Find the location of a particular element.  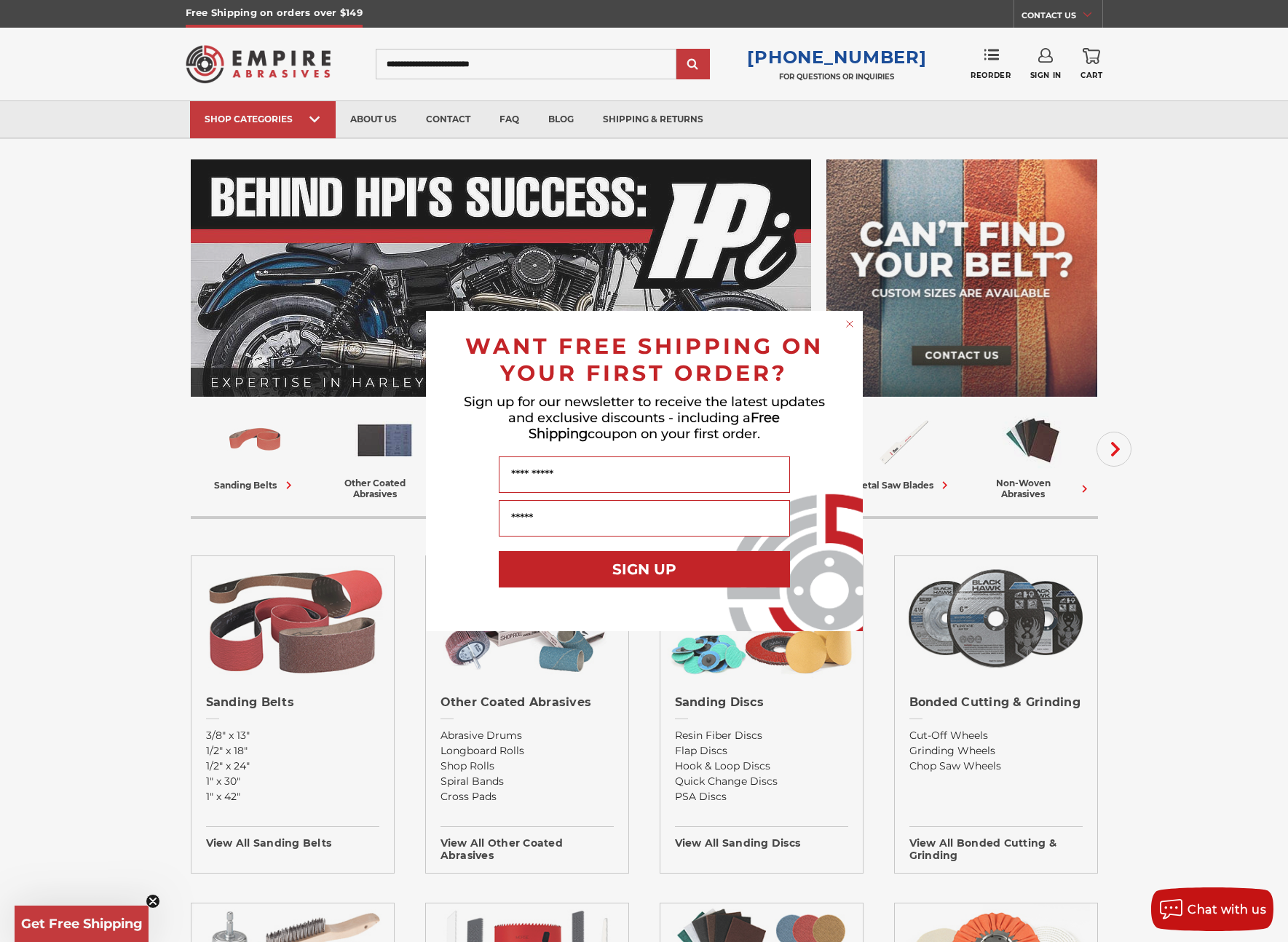

button: Close dialog is located at coordinates (849, 324).